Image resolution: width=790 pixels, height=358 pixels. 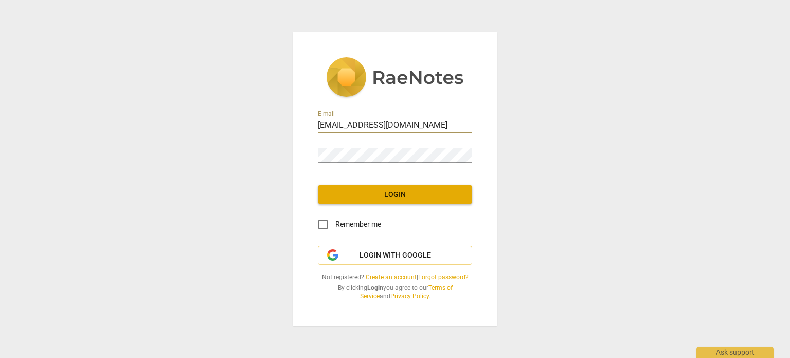 I want to click on div: Ask support, so click(x=735, y=352).